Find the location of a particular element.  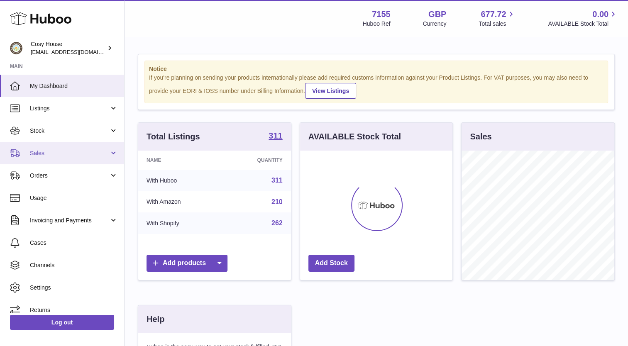

span: AVAILABLE Stock Total is located at coordinates (583, 24).